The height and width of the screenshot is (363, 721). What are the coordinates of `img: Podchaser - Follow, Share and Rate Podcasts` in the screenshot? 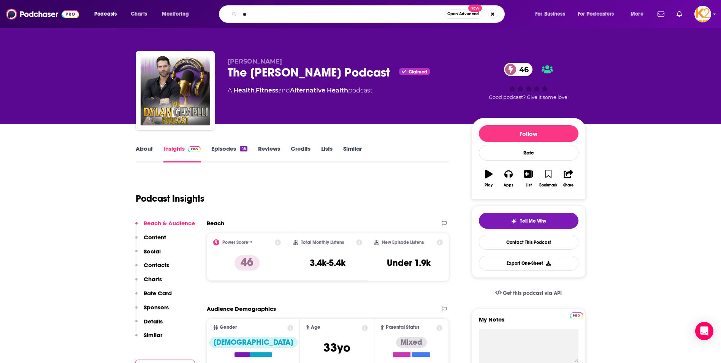 It's located at (43, 14).